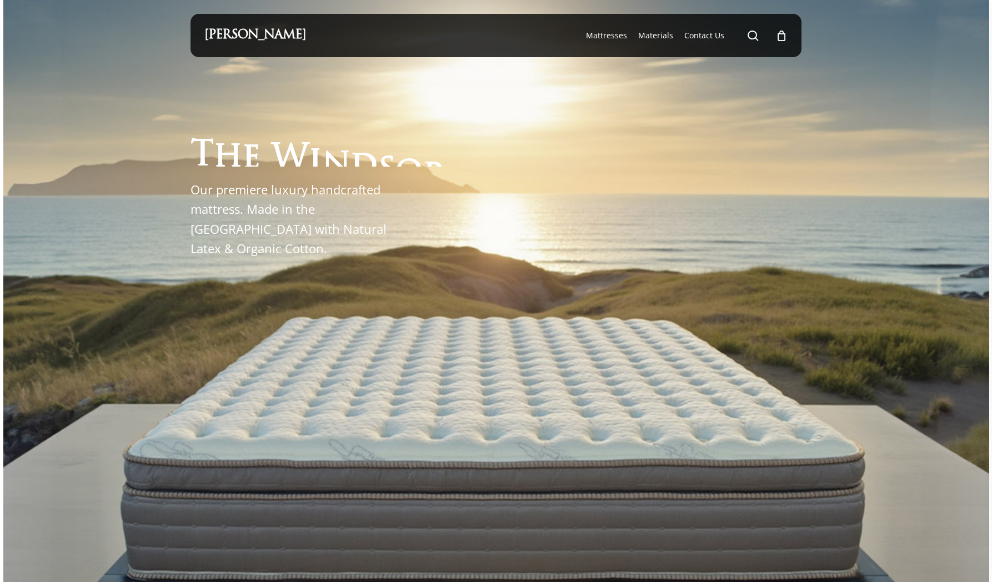 The height and width of the screenshot is (582, 992). I want to click on a: Mattresses, so click(607, 36).